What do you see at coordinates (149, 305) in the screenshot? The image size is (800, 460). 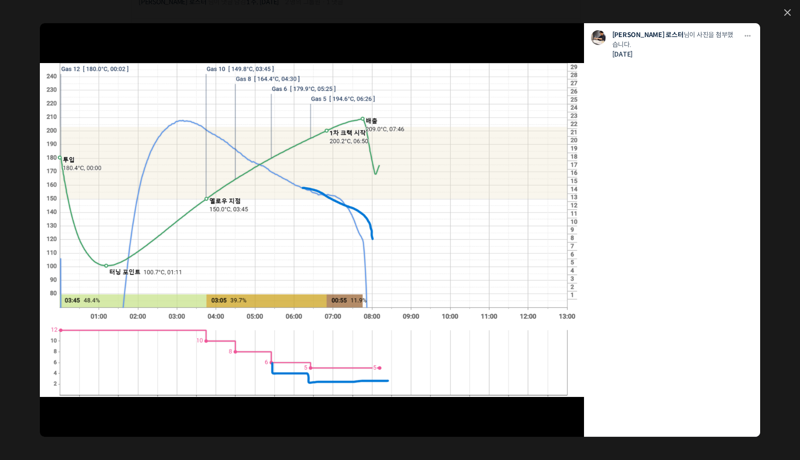 I see `a: 설정` at bounding box center [149, 305].